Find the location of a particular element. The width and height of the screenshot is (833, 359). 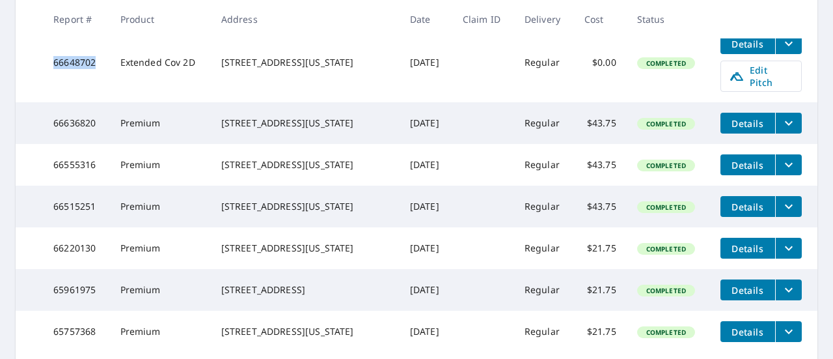

button: filesDropdownBtn-66555316 is located at coordinates (788, 165).